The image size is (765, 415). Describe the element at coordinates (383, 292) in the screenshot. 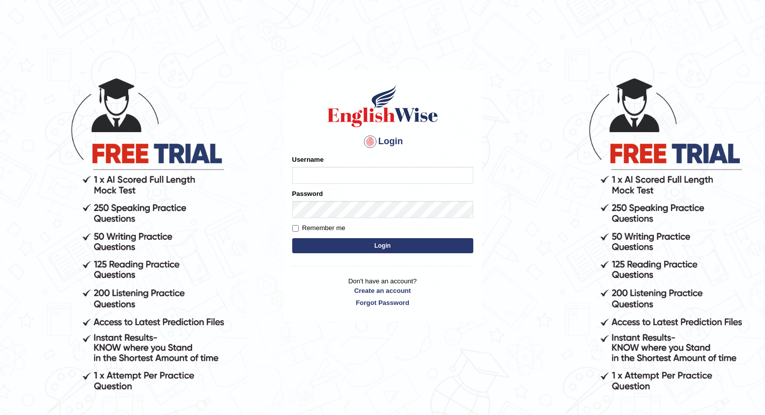

I see `p: Don't have an account?` at that location.